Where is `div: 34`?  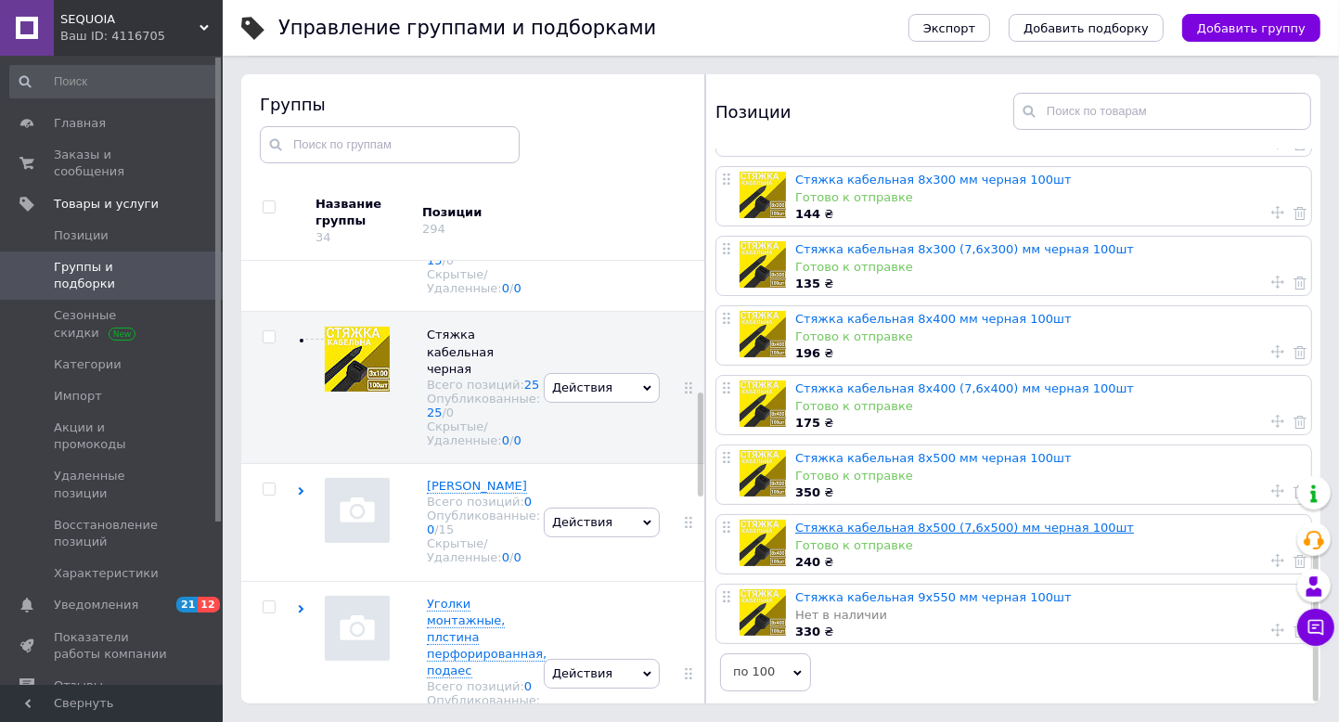 div: 34 is located at coordinates (323, 237).